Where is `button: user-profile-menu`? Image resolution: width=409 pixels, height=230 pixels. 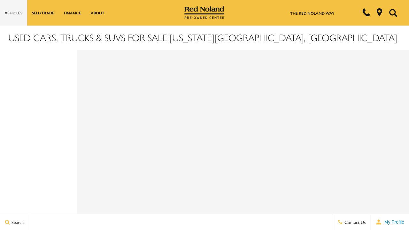
button: user-profile-menu is located at coordinates (390, 222).